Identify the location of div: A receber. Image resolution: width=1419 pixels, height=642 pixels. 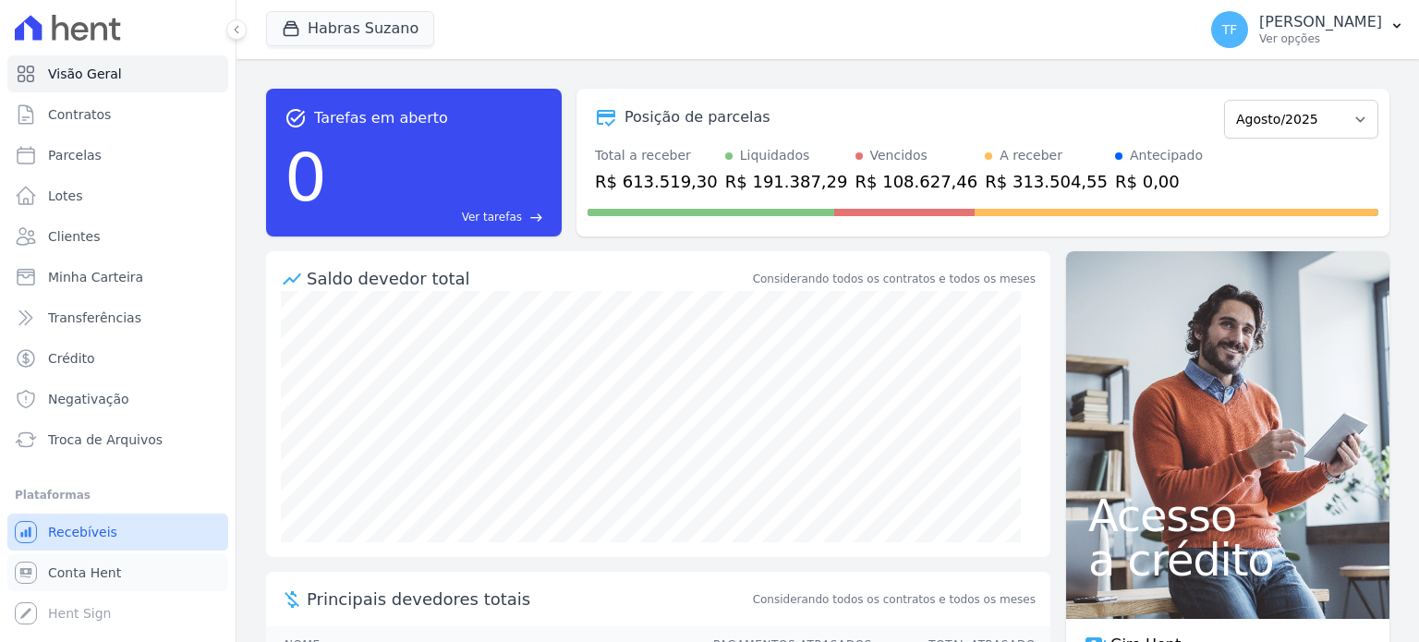
(1031, 155).